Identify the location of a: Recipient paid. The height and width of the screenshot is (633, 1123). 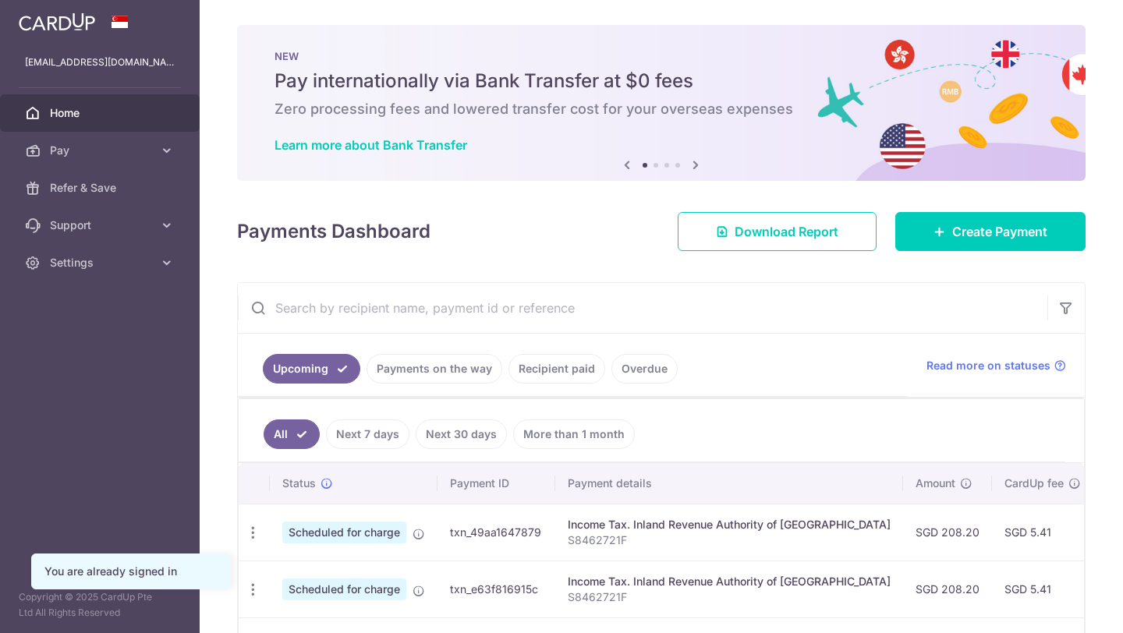
(557, 369).